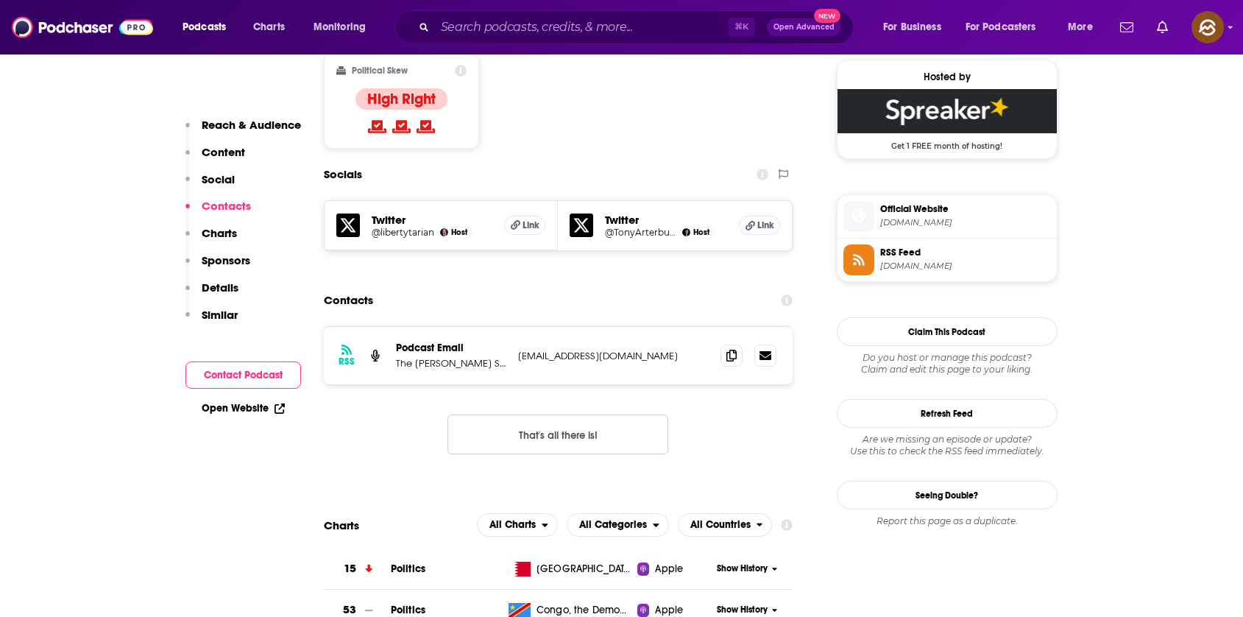 The height and width of the screenshot is (617, 1243). I want to click on span: Do you host or manage this podcast?, so click(947, 358).